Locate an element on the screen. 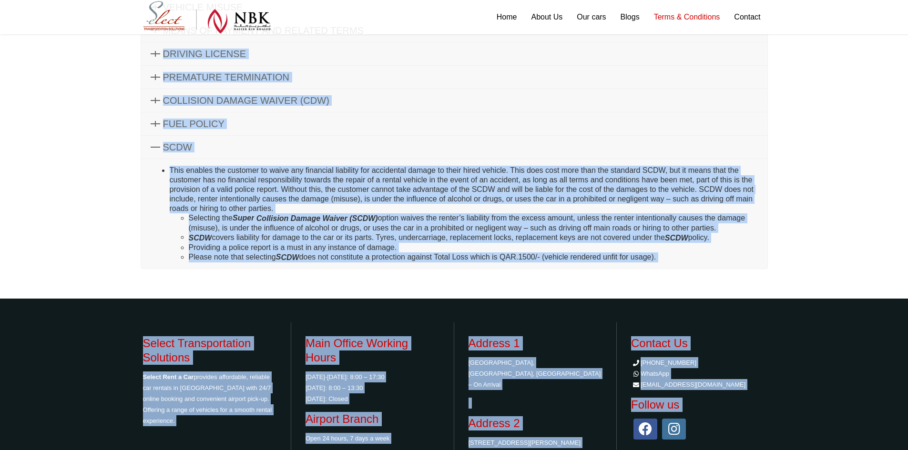 Image resolution: width=908 pixels, height=450 pixels. h3: Follow us is located at coordinates (698, 405).